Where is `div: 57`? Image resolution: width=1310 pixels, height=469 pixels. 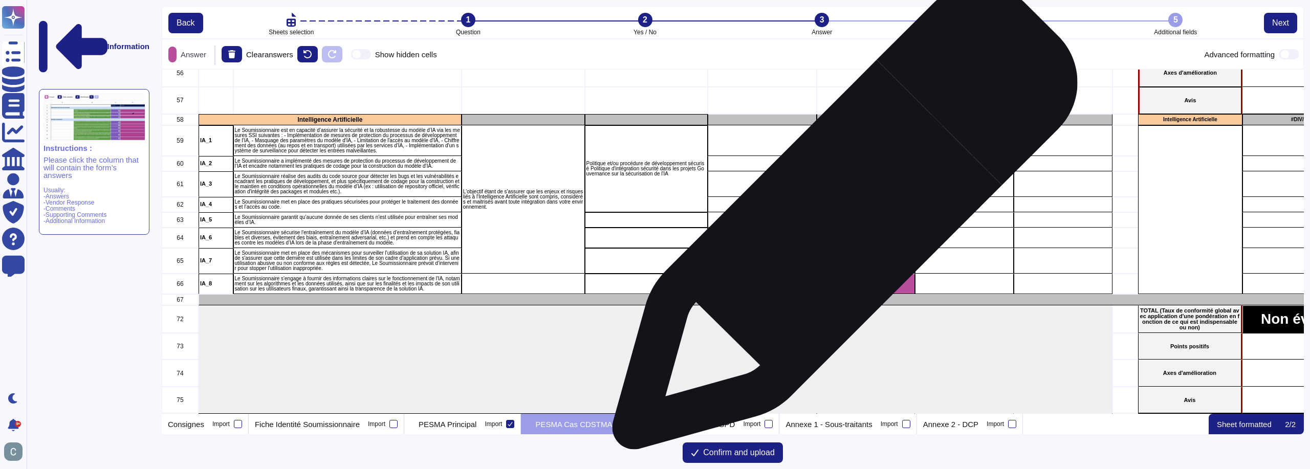
div: 57 is located at coordinates (180, 100).